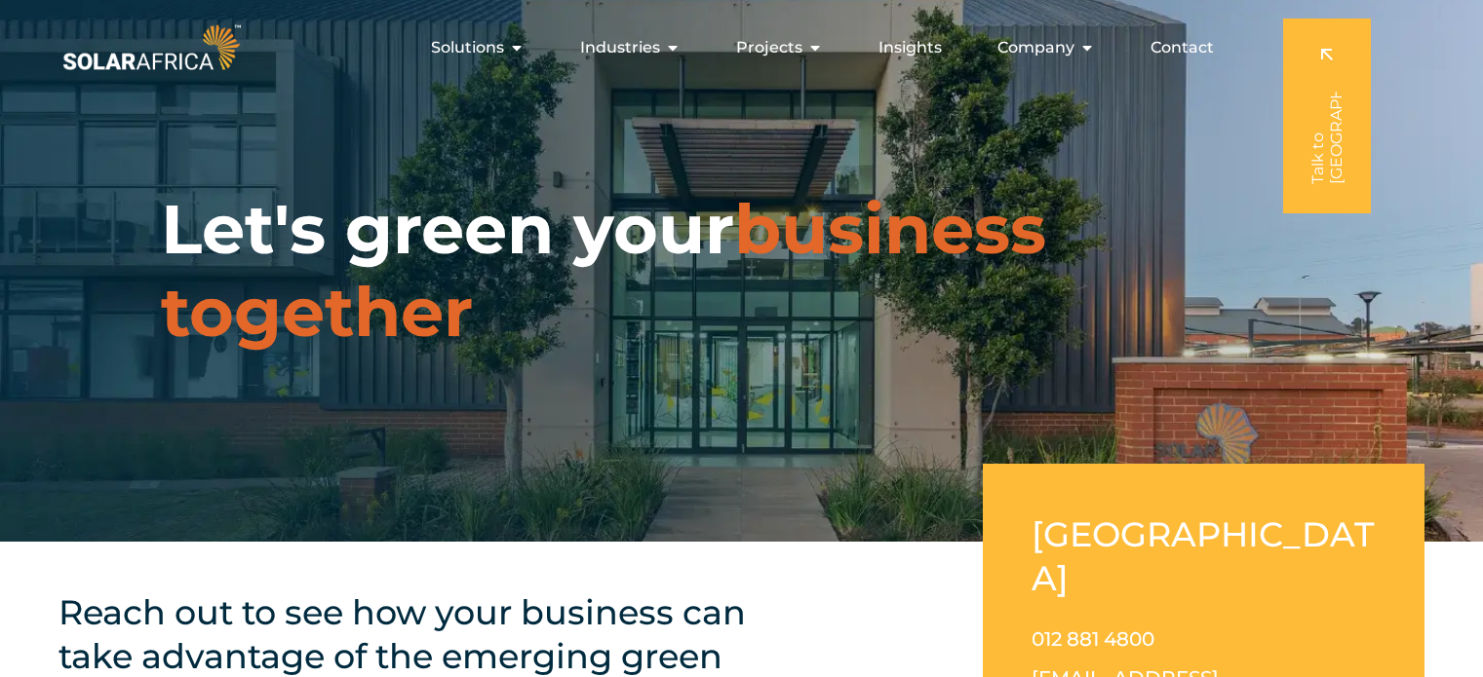  What do you see at coordinates (620, 48) in the screenshot?
I see `span: Industries` at bounding box center [620, 48].